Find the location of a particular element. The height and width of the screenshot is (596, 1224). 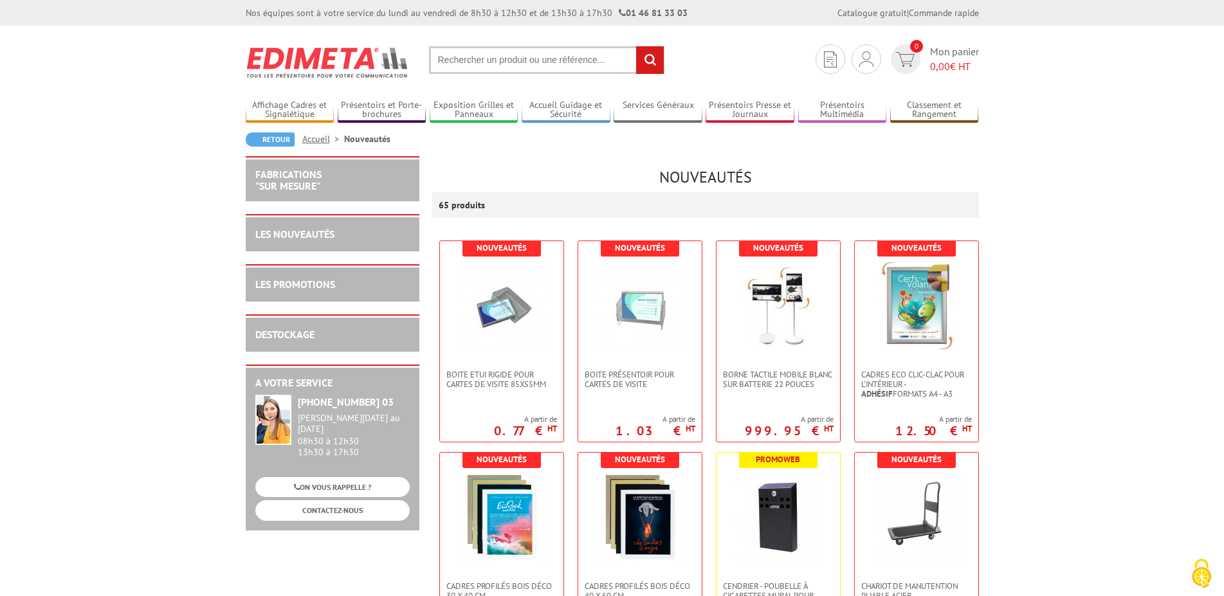

span: Borne tactile mobile blanc sur batterie 22 pouces is located at coordinates (778, 380).